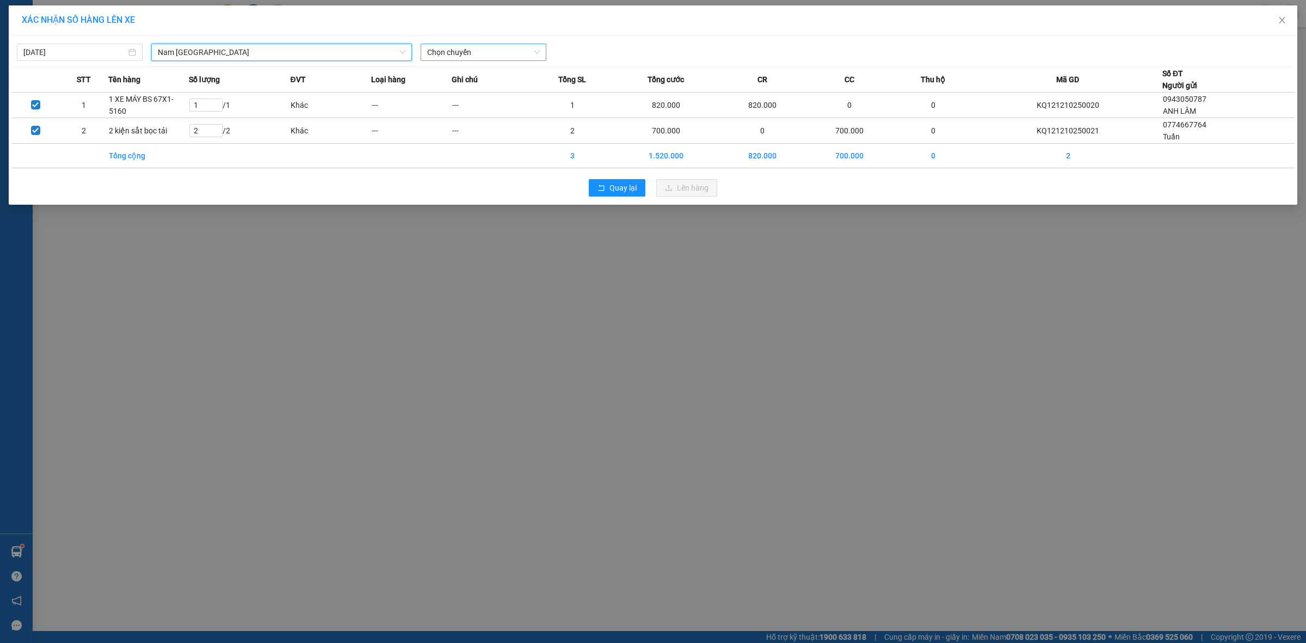  What do you see at coordinates (240, 131) in the screenshot?
I see `td: / 2` at bounding box center [240, 131].